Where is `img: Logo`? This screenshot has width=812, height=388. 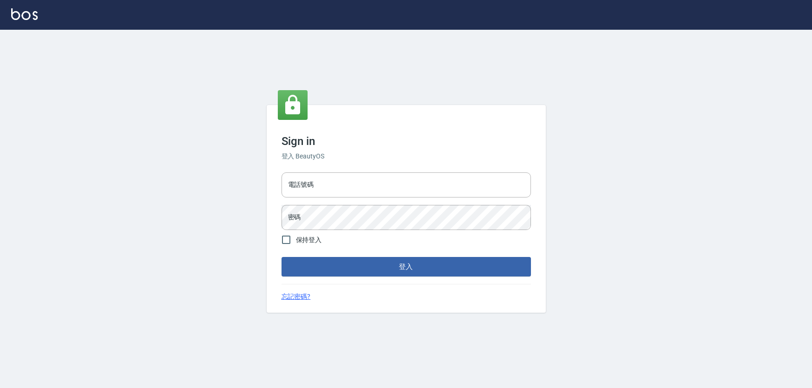
img: Logo is located at coordinates (24, 14).